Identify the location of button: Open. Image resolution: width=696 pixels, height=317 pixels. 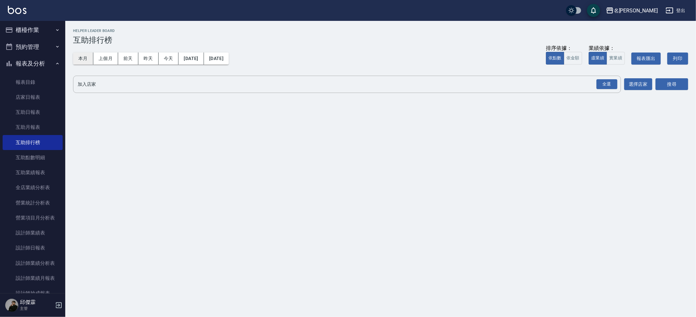
(607, 84).